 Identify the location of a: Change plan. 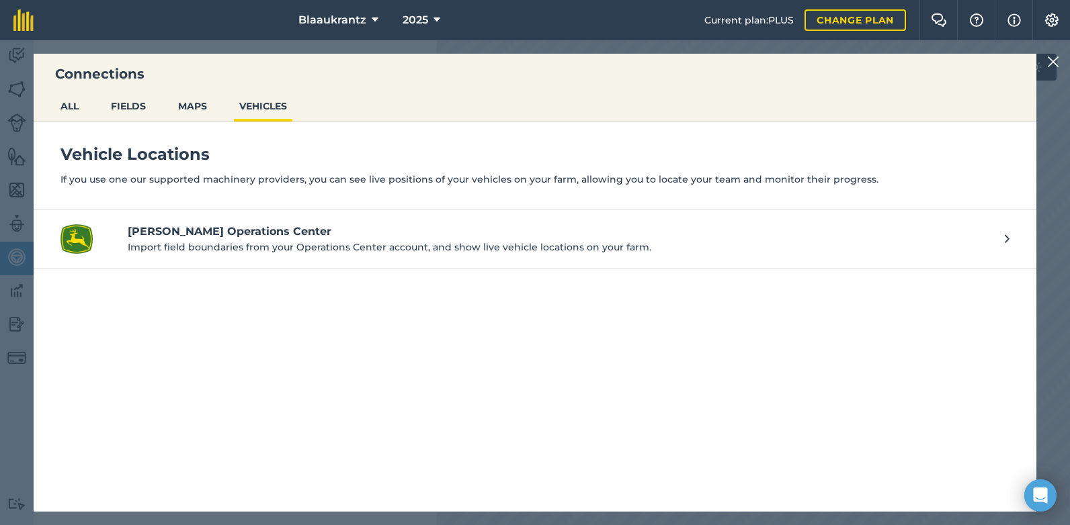
(855, 20).